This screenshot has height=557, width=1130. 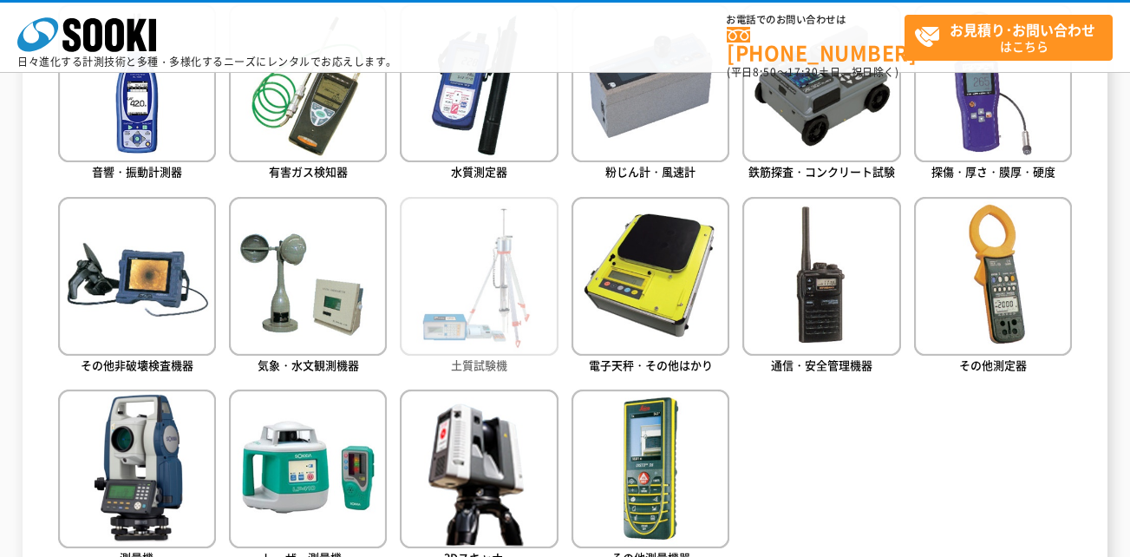 What do you see at coordinates (651, 276) in the screenshot?
I see `img: 電子天秤・その他はかり` at bounding box center [651, 276].